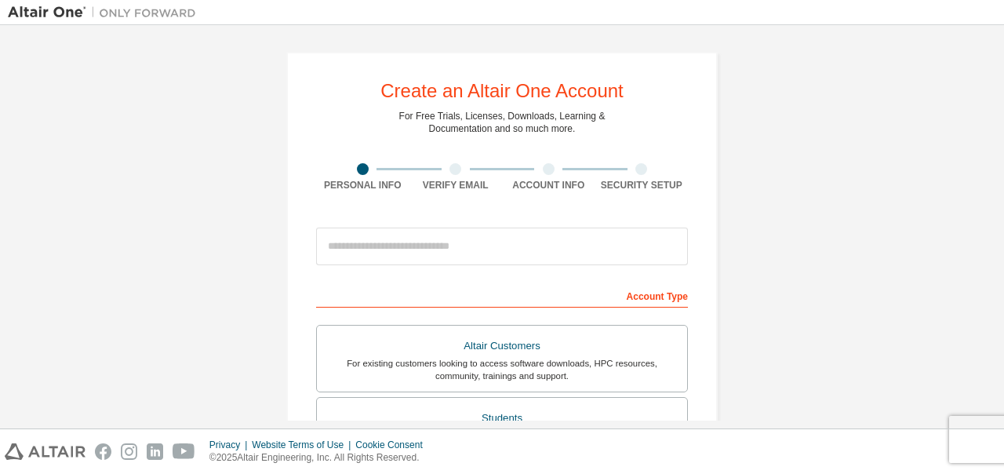  Describe the element at coordinates (548, 185) in the screenshot. I see `div: Account Info` at that location.